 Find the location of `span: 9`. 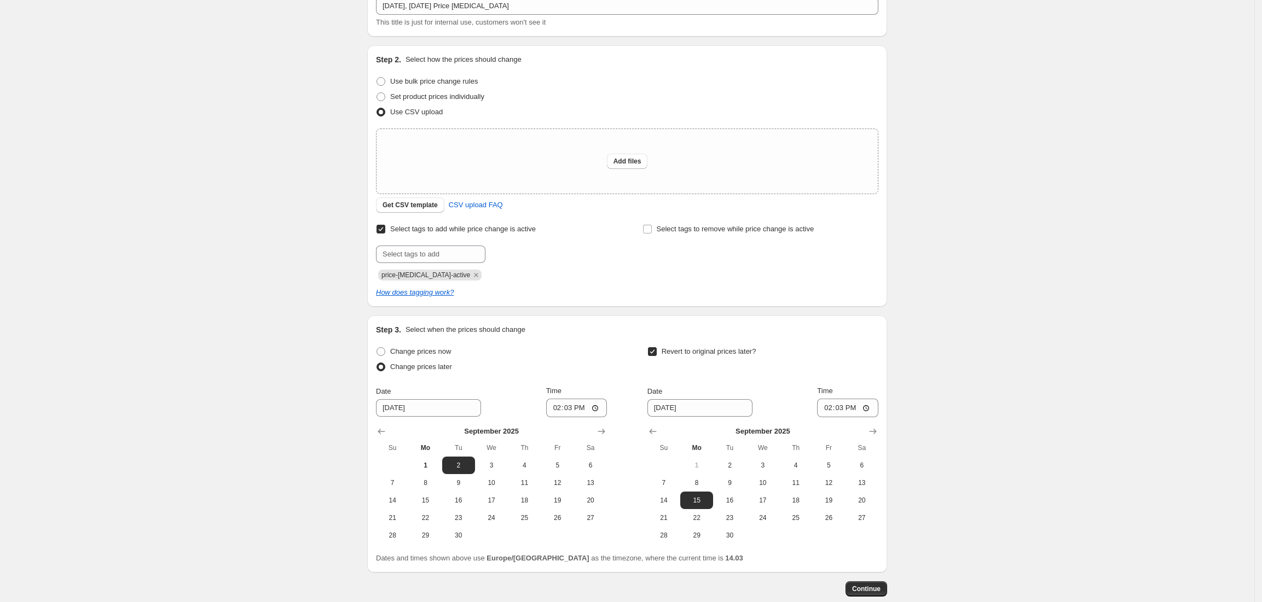

span: 9 is located at coordinates (459, 483).